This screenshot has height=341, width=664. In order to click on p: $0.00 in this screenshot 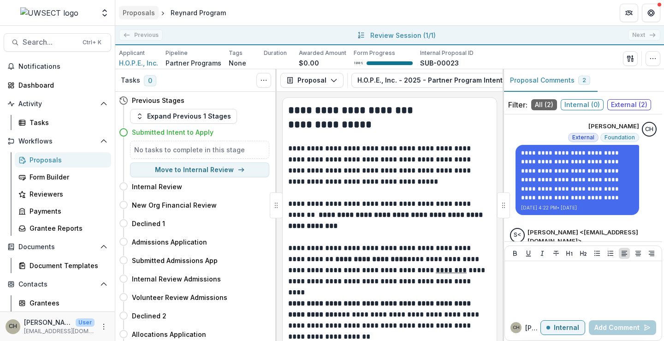, I will do `click(309, 63)`.